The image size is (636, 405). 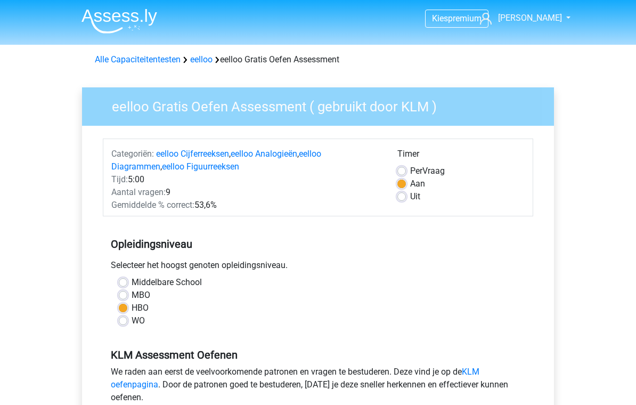 What do you see at coordinates (416, 170) in the screenshot?
I see `span: Per` at bounding box center [416, 170].